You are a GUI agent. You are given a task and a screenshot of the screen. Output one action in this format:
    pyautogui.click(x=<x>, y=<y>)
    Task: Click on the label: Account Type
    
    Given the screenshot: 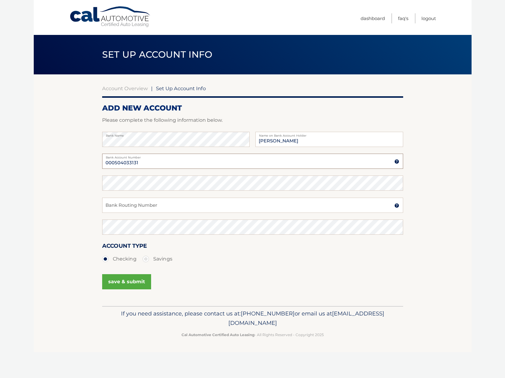 What is the action you would take?
    pyautogui.click(x=124, y=247)
    